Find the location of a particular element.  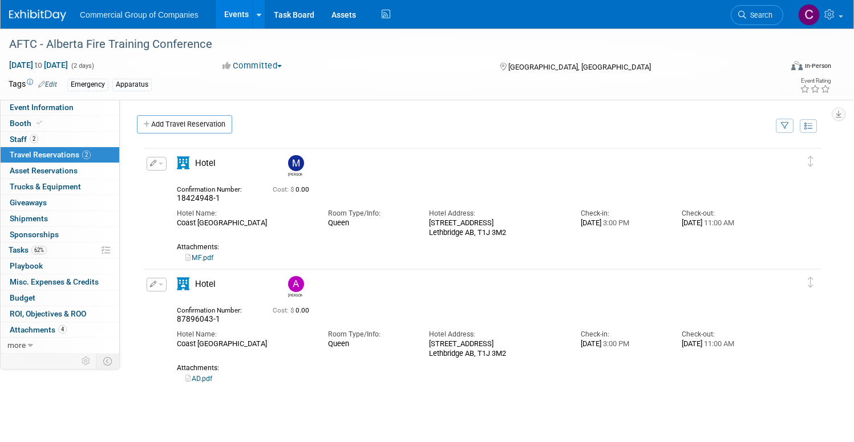

td: Tags is located at coordinates (33, 84).